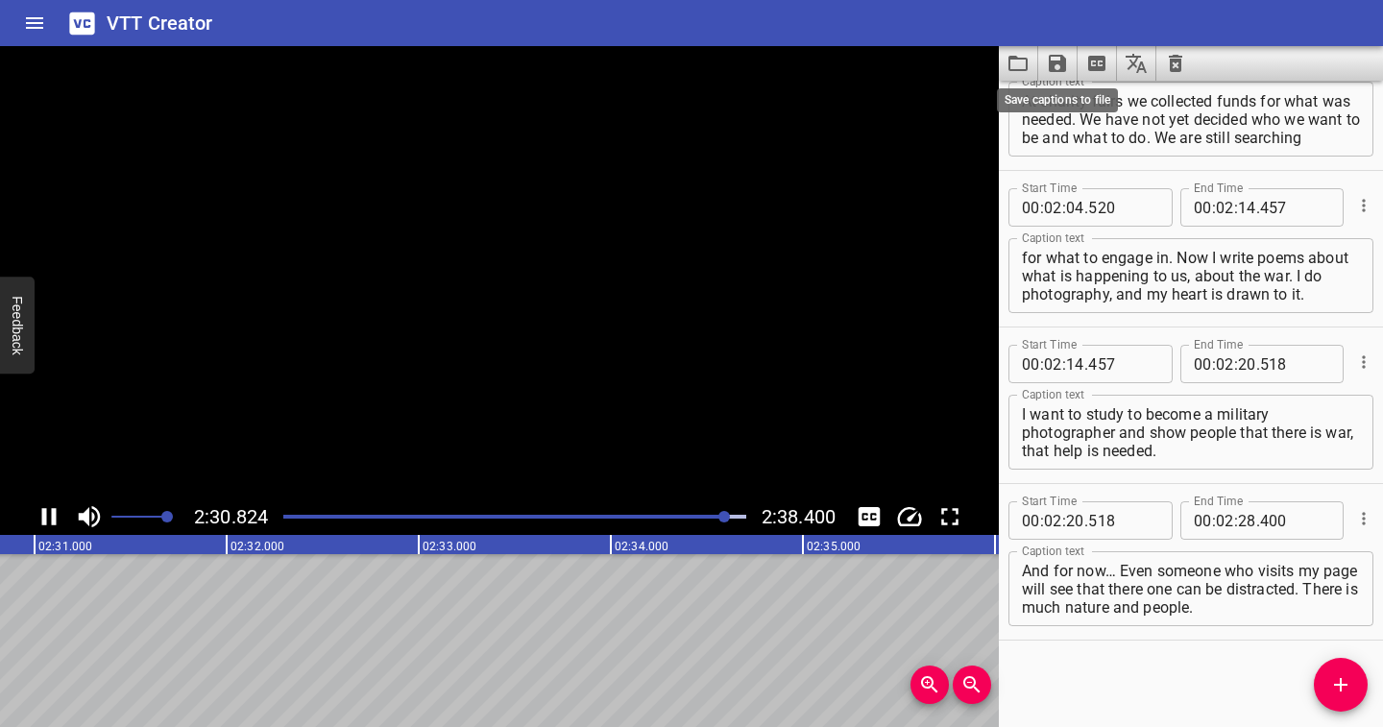  Describe the element at coordinates (1191, 276) in the screenshot. I see `textarea: for what to engage in. Now I write poems about what is happening to us, about the war. I do photo...` at that location.